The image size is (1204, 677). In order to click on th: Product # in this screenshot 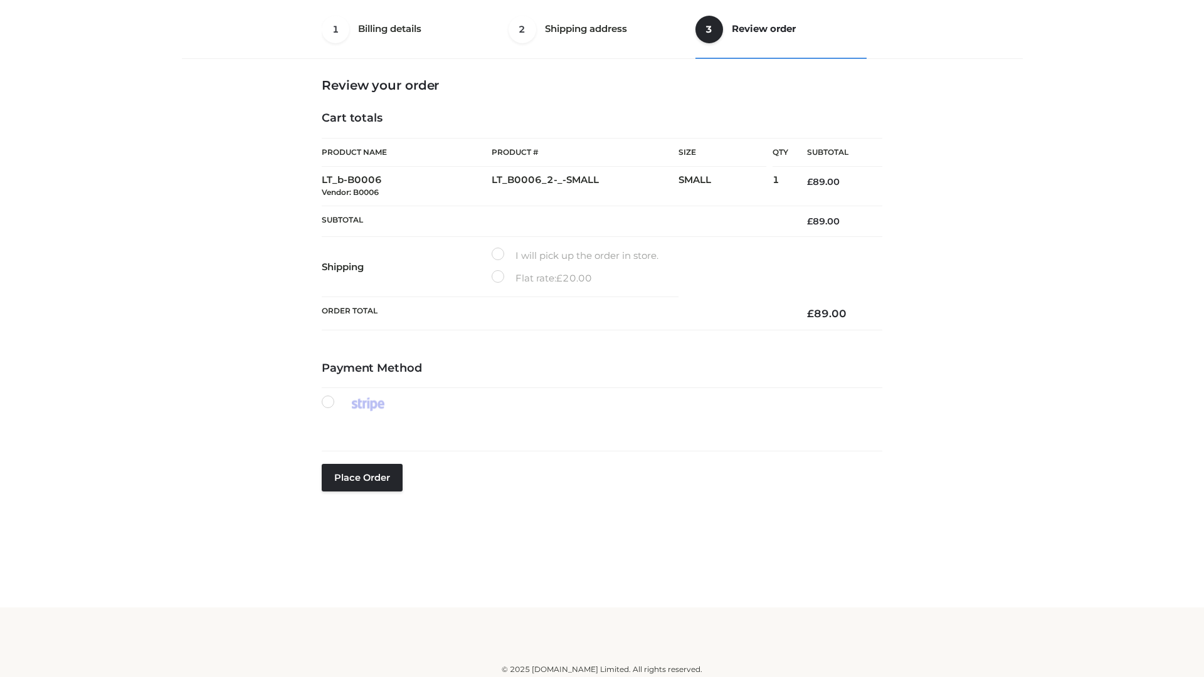, I will do `click(585, 152)`.